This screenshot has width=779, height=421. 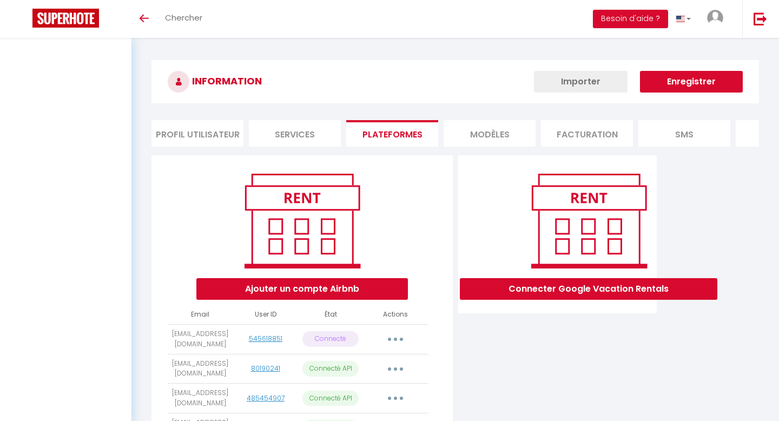 I want to click on th: Email, so click(x=200, y=314).